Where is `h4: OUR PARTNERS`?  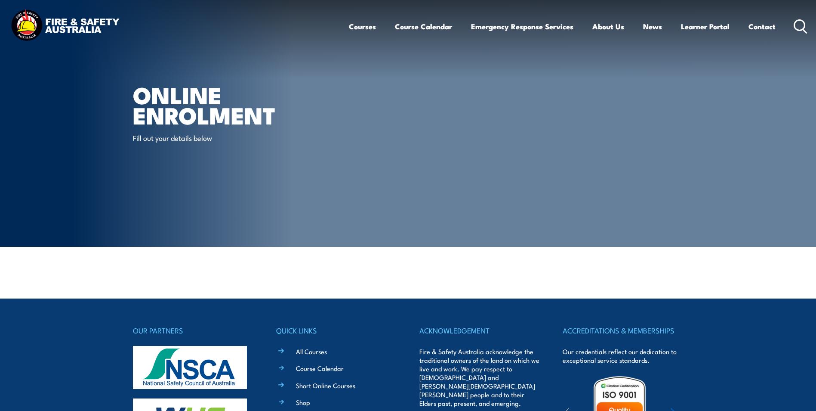 h4: OUR PARTNERS is located at coordinates (193, 330).